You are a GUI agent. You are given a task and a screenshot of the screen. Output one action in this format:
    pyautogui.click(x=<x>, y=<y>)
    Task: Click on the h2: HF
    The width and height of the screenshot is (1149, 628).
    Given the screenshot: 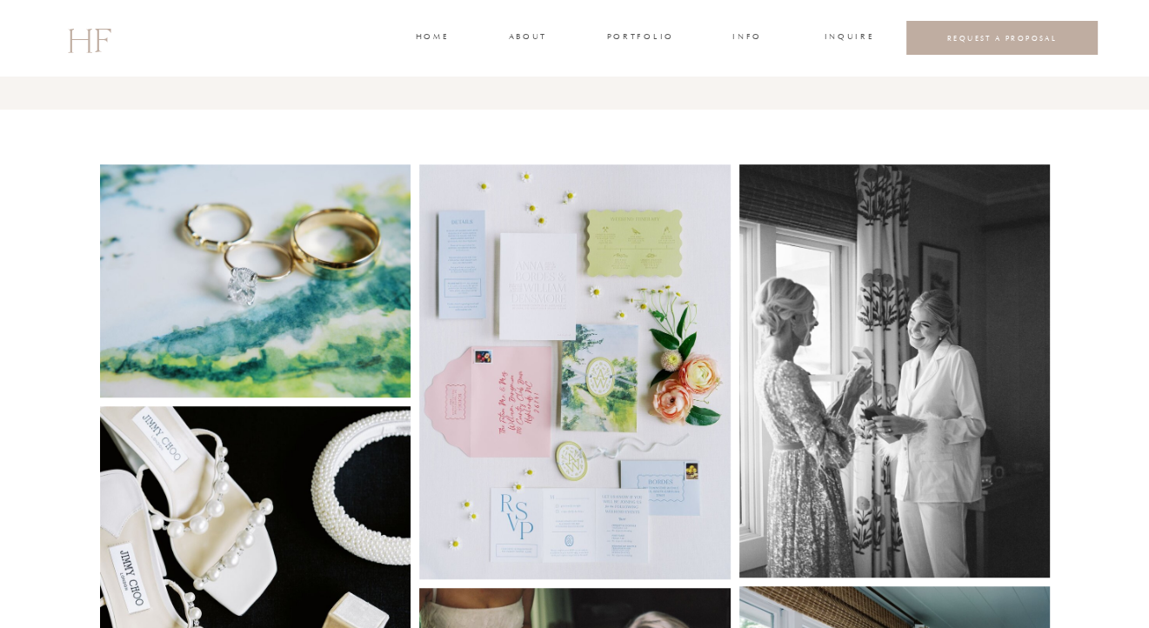 What is the action you would take?
    pyautogui.click(x=89, y=38)
    